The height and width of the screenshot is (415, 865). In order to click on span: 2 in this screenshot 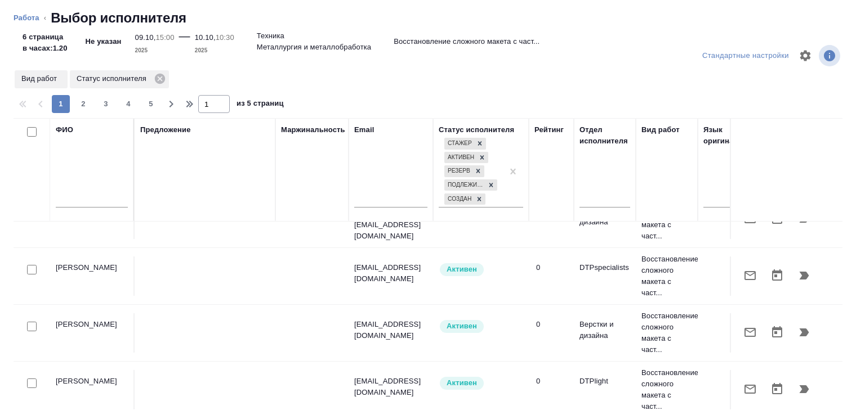, I will do `click(83, 104)`.